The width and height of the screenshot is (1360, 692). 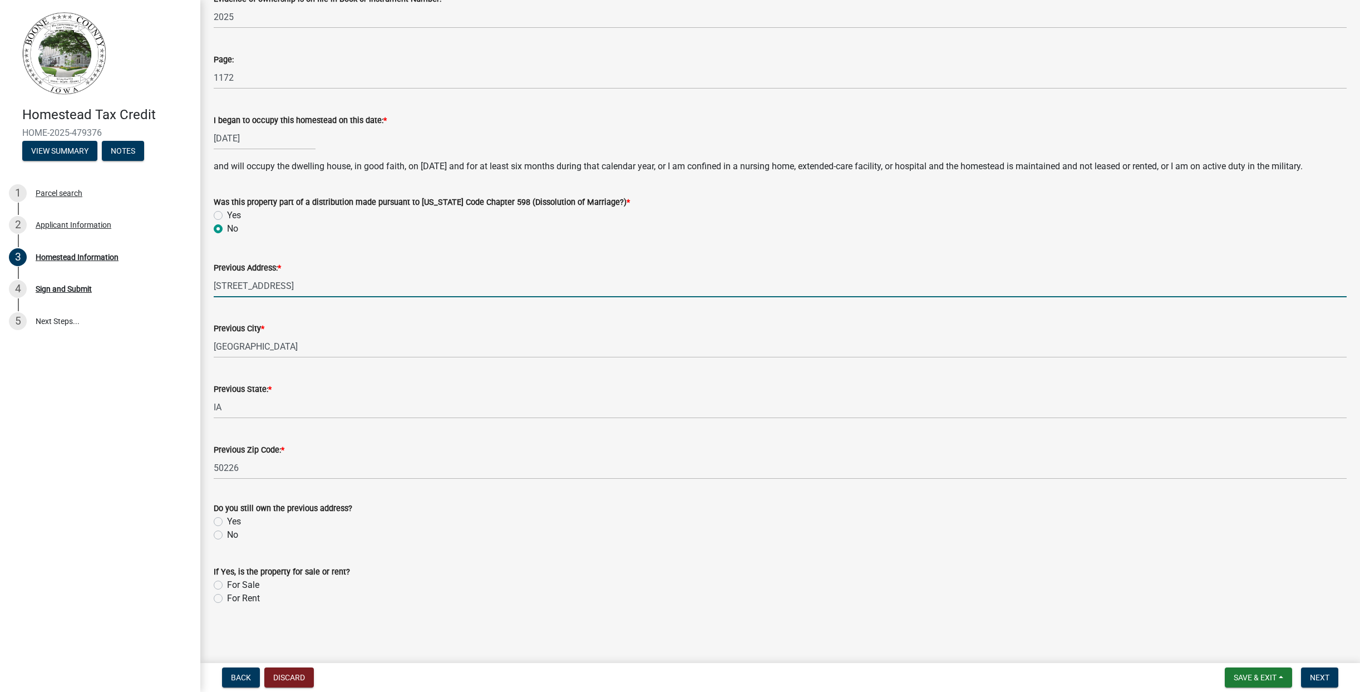 I want to click on div: Applicant Information, so click(x=73, y=225).